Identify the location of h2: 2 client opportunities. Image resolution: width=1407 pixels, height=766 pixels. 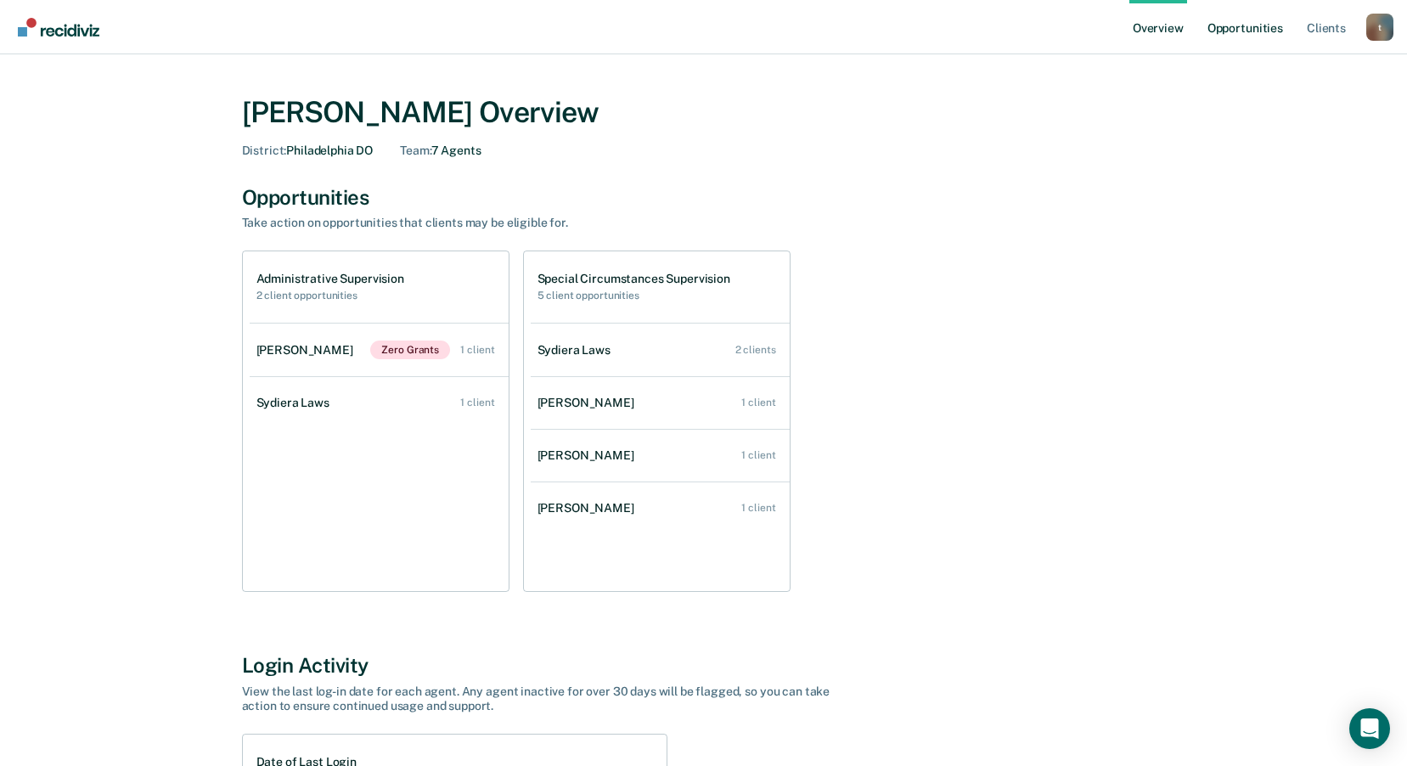
(330, 296).